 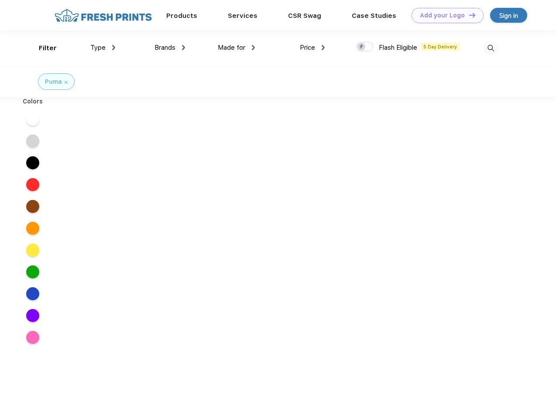 I want to click on div: Add your Logo, so click(x=442, y=15).